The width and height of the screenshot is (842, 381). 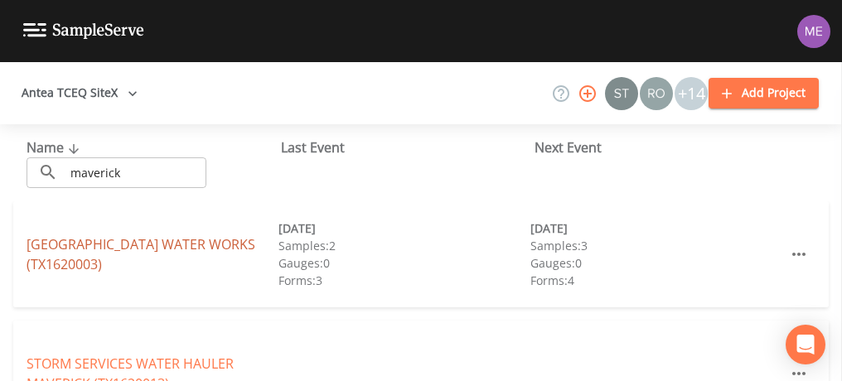 What do you see at coordinates (657, 94) in the screenshot?
I see `div: Rodolfo Ramirez` at bounding box center [657, 94].